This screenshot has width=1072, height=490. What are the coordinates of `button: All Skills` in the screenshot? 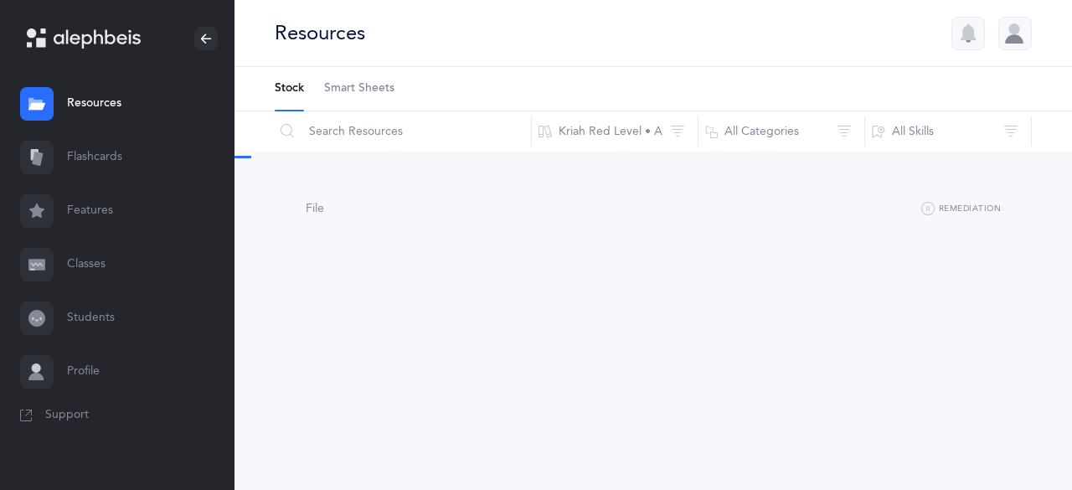 It's located at (948, 131).